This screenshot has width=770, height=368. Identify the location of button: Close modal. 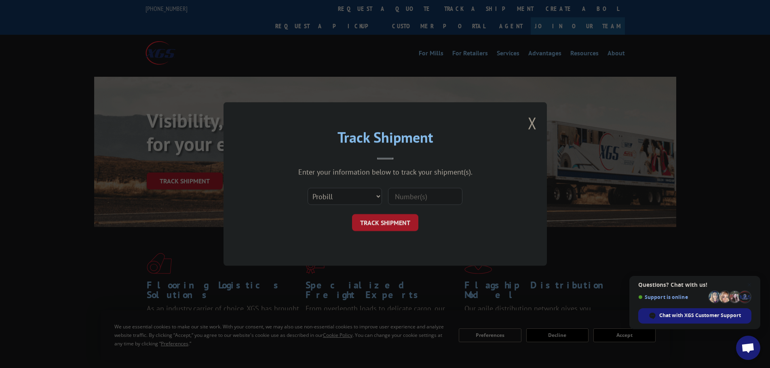
(532, 123).